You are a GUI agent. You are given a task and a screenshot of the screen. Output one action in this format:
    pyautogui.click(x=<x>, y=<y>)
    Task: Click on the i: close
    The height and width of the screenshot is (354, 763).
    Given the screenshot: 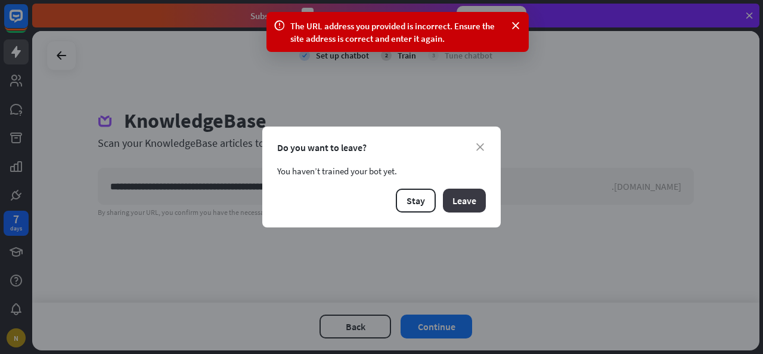 What is the action you would take?
    pyautogui.click(x=480, y=147)
    